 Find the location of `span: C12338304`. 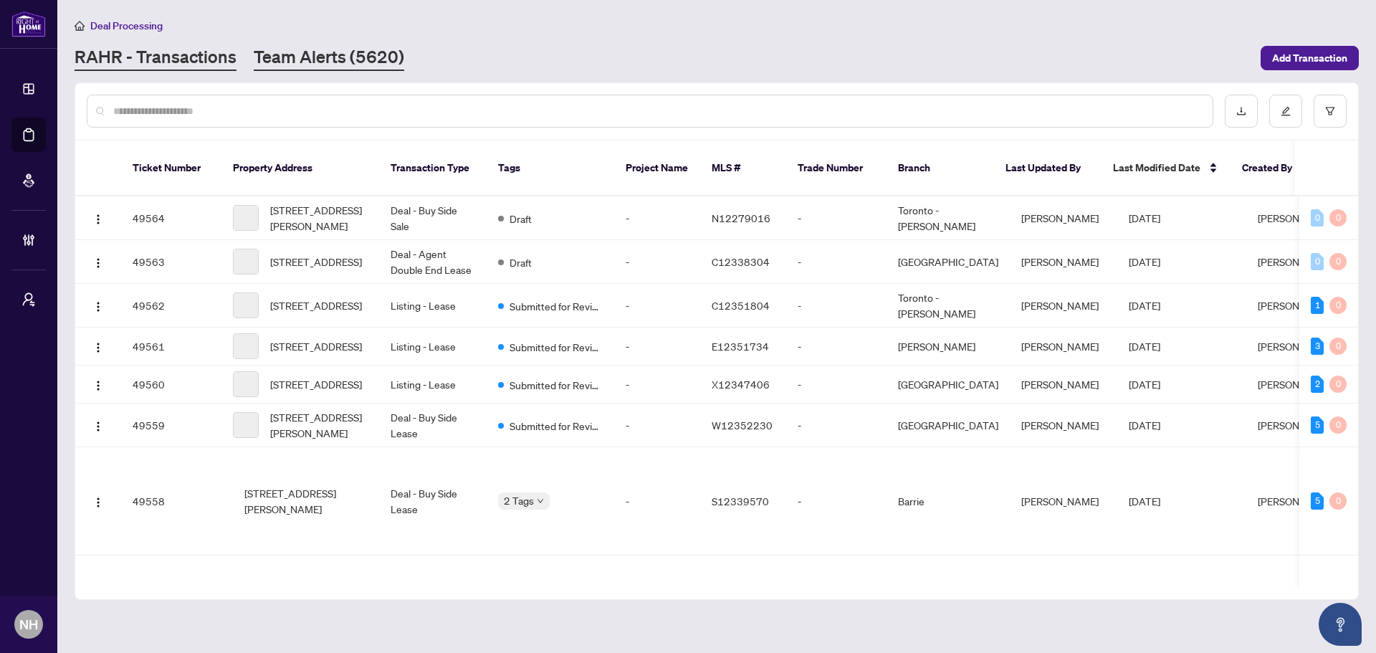

span: C12338304 is located at coordinates (741, 262).